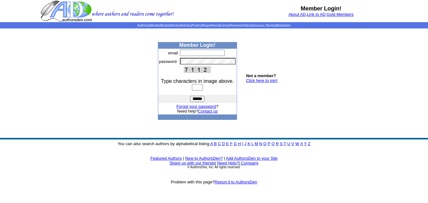 The image size is (428, 203). I want to click on a: L, so click(253, 143).